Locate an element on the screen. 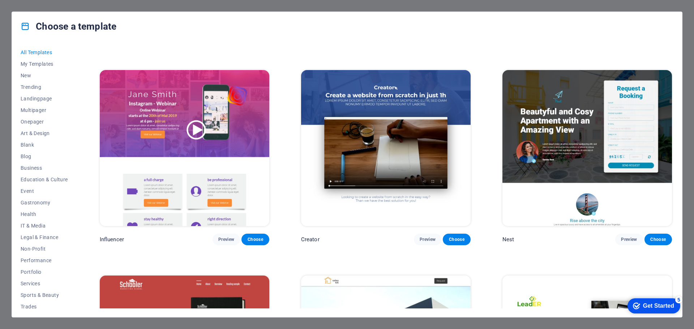 Image resolution: width=694 pixels, height=329 pixels. button: IT & Media is located at coordinates (44, 226).